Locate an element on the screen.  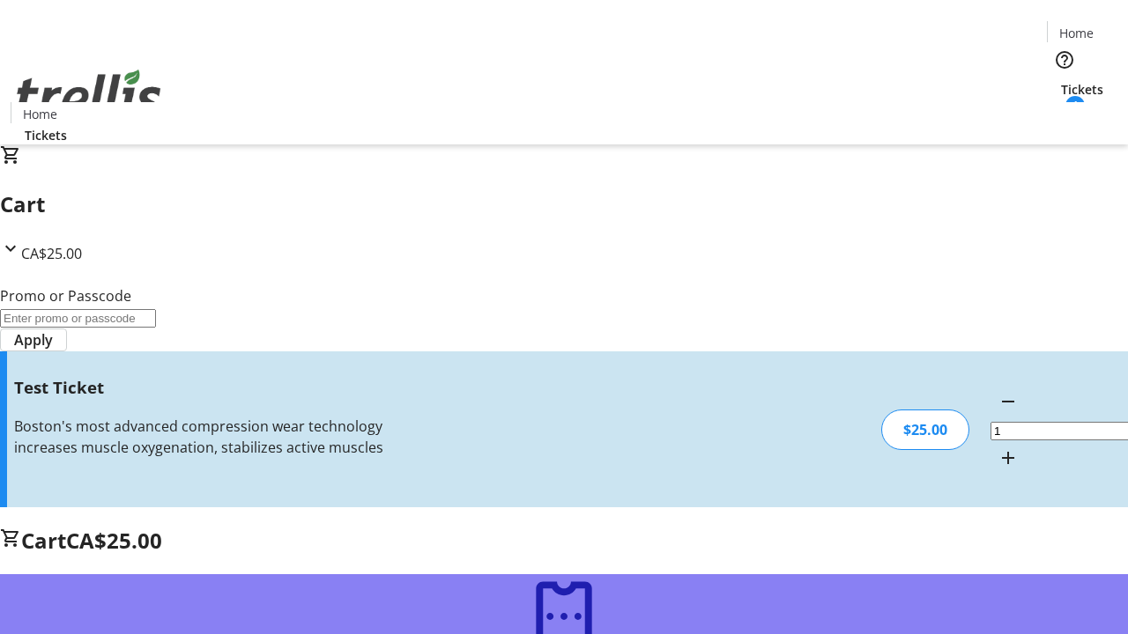
h3: Test Ticket is located at coordinates (206, 388).